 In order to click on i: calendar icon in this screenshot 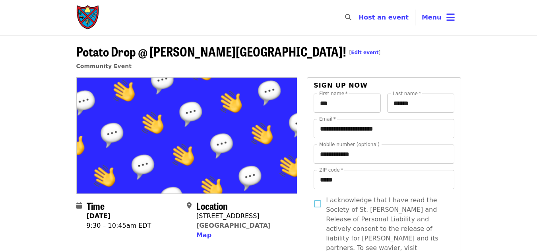, I will do `click(79, 205)`.